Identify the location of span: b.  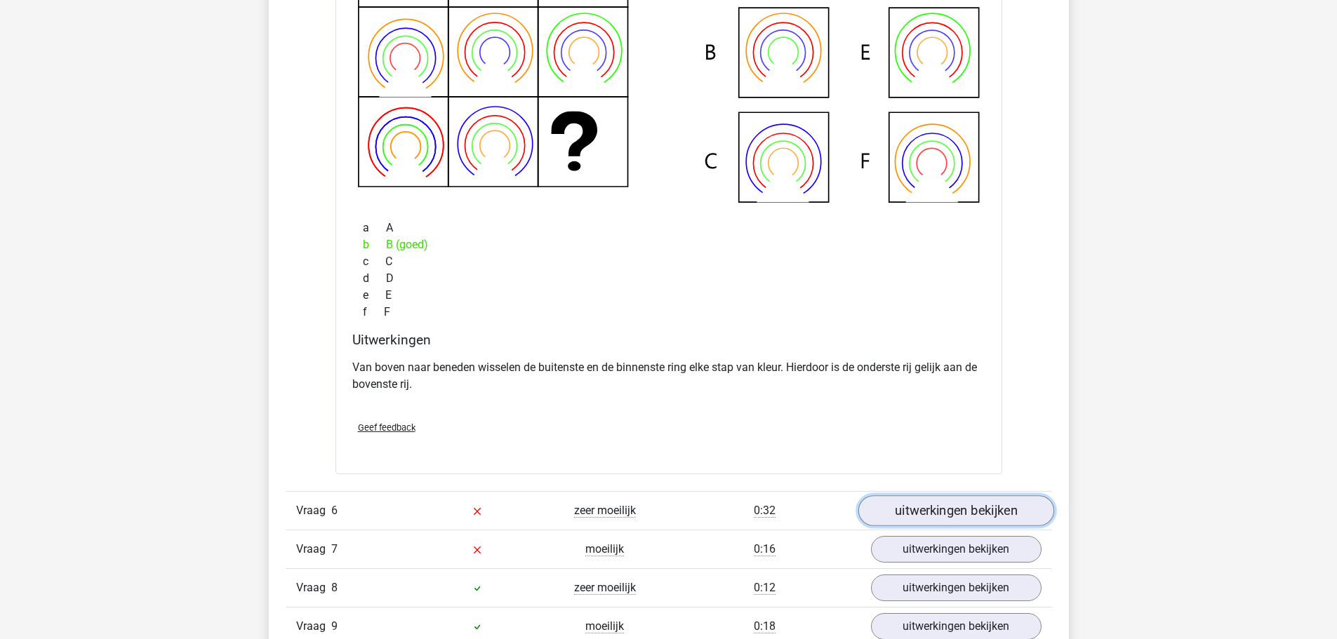
(374, 245).